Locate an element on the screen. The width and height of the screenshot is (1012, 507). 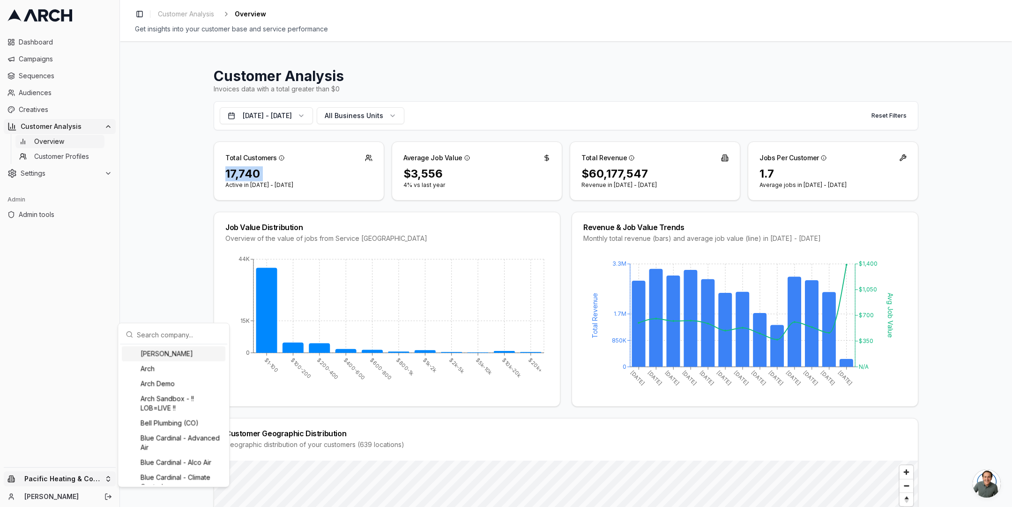
div: Suggestions is located at coordinates (173, 415).